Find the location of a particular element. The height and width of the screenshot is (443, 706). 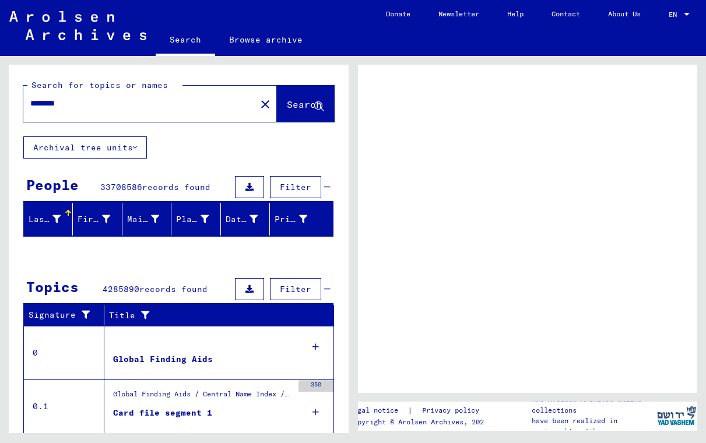

td: 0 is located at coordinates (64, 353).